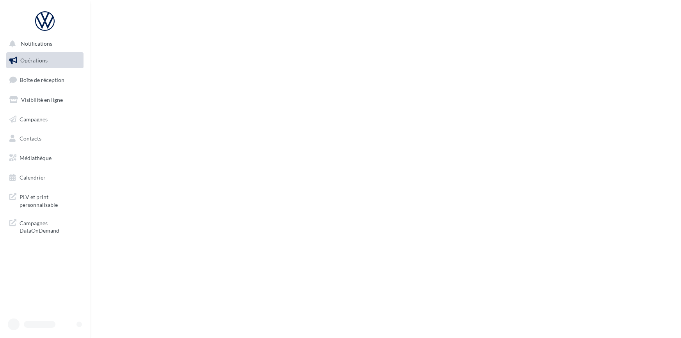  What do you see at coordinates (45, 178) in the screenshot?
I see `a: Calendrier` at bounding box center [45, 178].